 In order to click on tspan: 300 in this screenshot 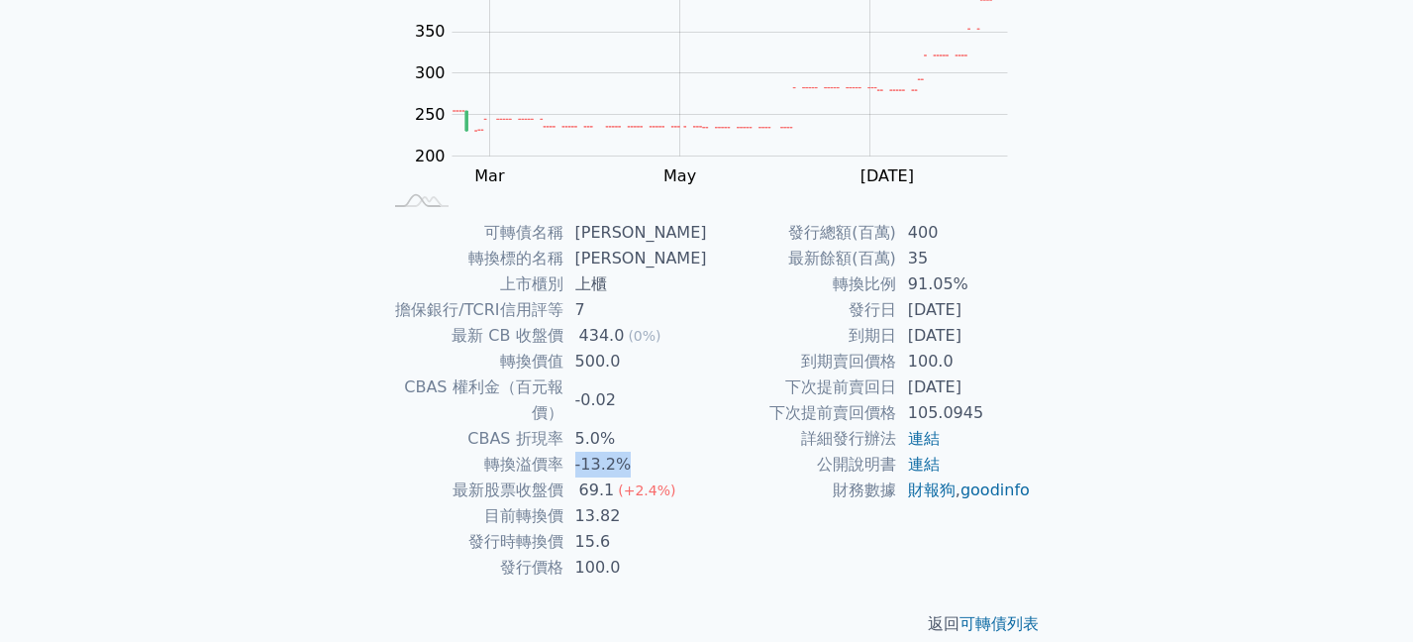, I will do `click(430, 72)`.